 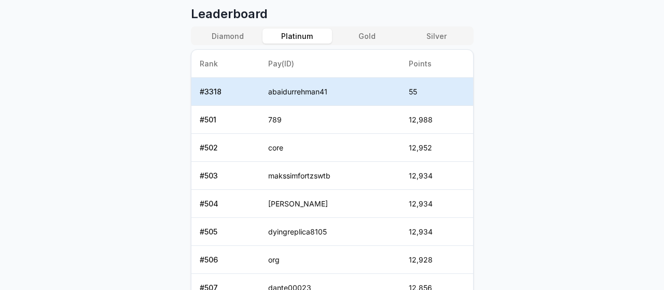 What do you see at coordinates (228, 36) in the screenshot?
I see `button: Diamond` at bounding box center [228, 36].